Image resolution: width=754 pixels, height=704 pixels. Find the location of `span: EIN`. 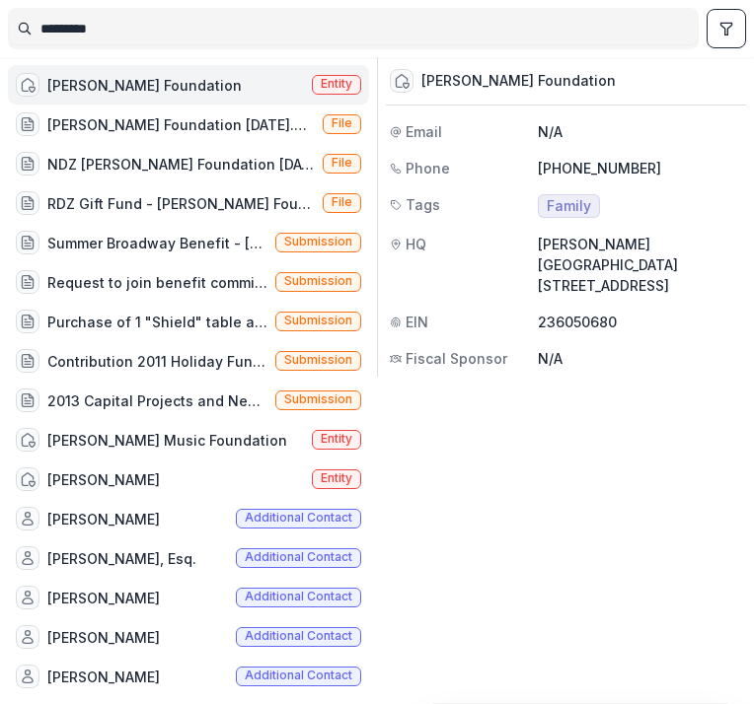

span: EIN is located at coordinates (416, 322).